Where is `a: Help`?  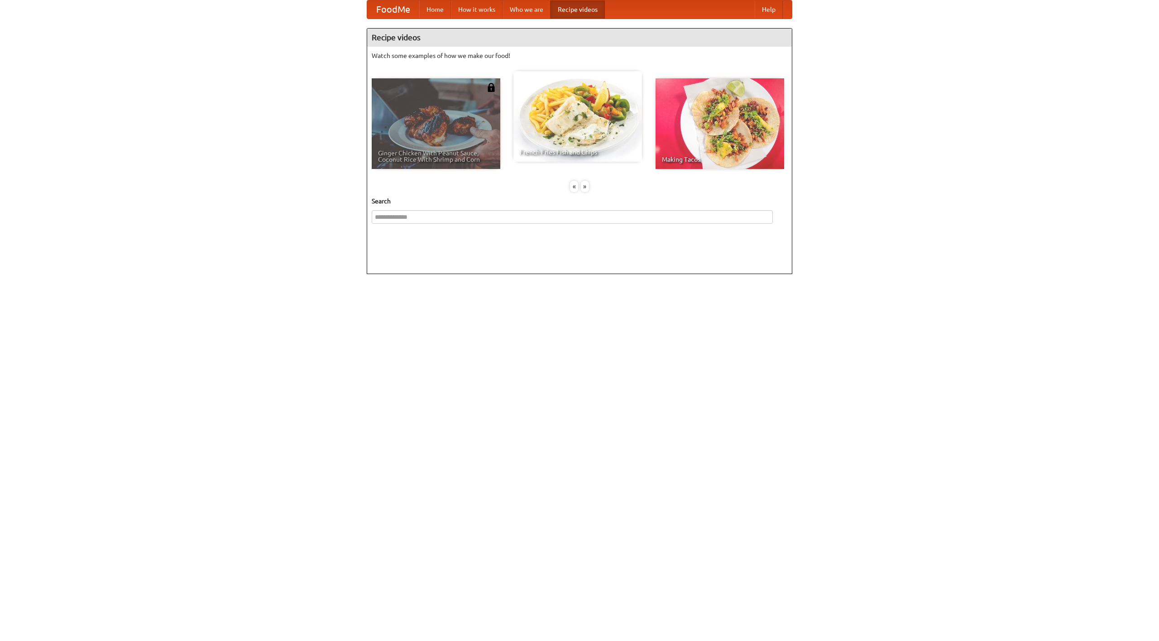
a: Help is located at coordinates (769, 10).